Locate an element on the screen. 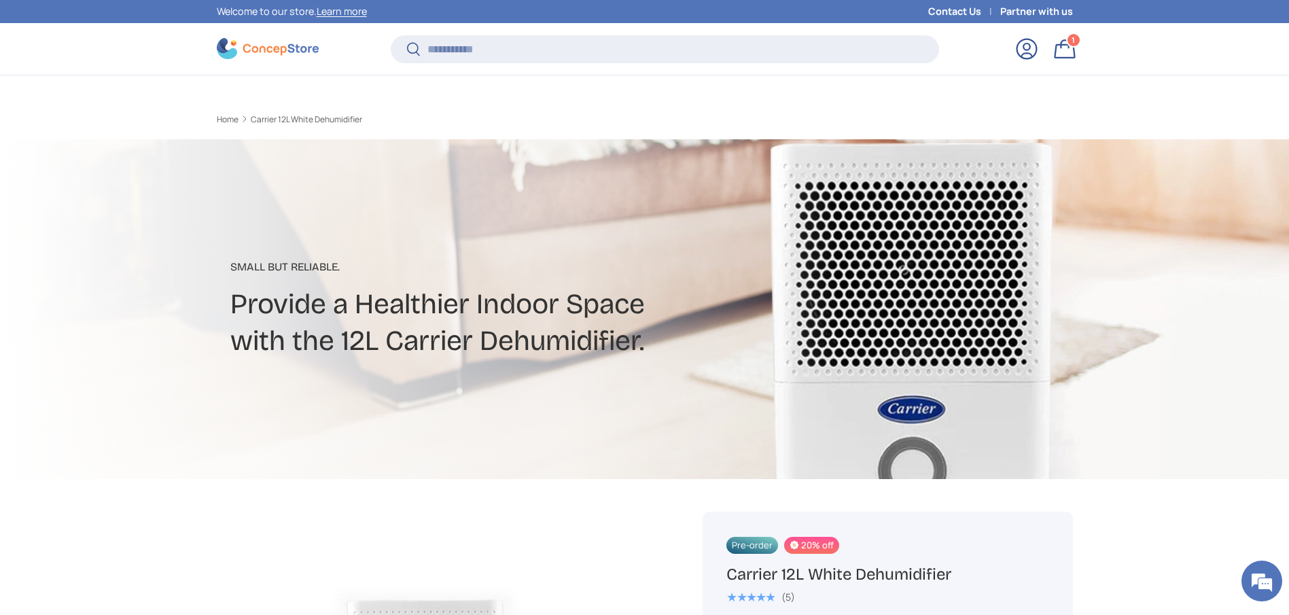 This screenshot has height=615, width=1289. a: 5.0 out of 5.0 stars (5) is located at coordinates (761, 596).